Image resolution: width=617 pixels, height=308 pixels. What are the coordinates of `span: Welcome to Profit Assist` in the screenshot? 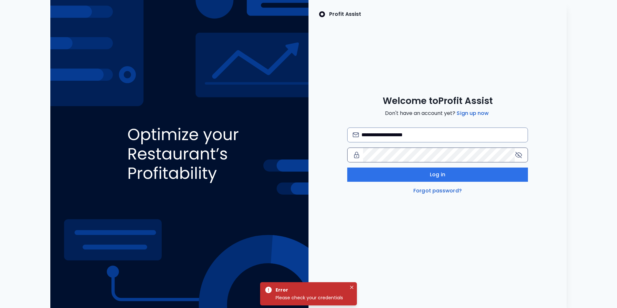 It's located at (438, 101).